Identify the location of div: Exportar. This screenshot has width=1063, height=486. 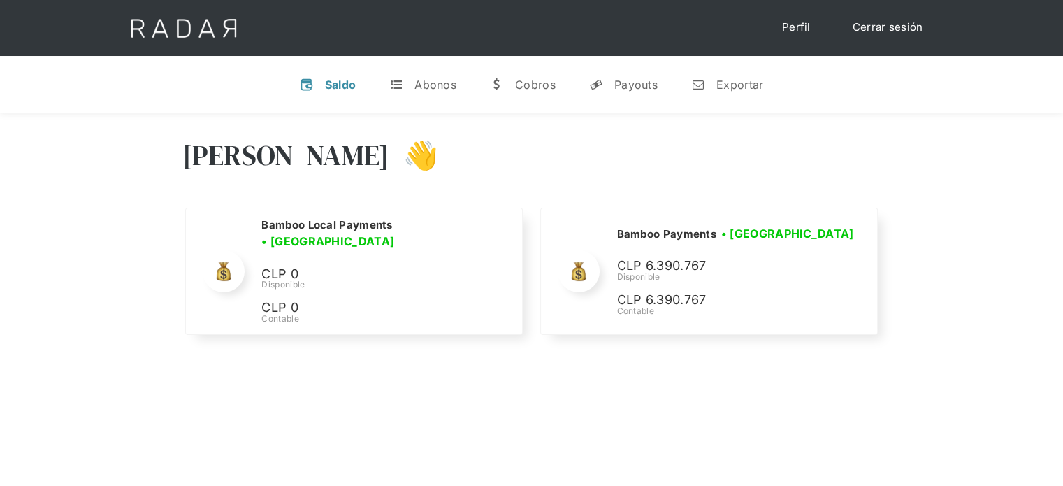
(739, 85).